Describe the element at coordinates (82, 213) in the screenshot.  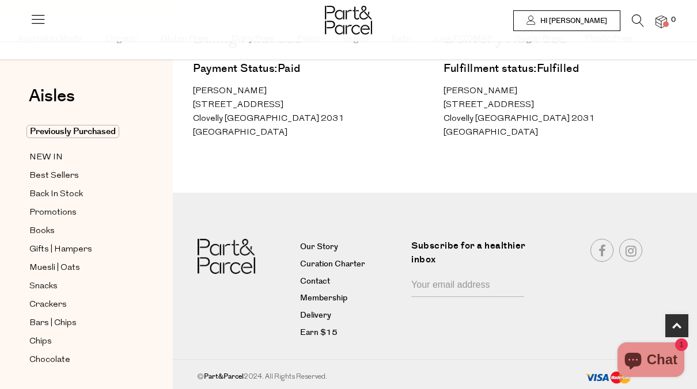
I see `a: Promotions` at that location.